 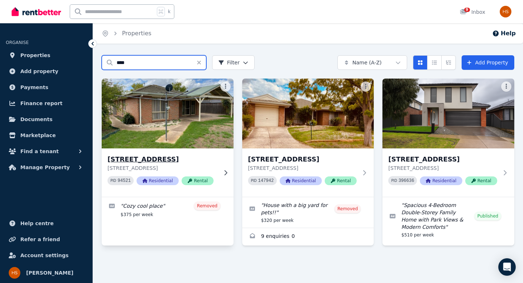 I want to click on span: Marketplace, so click(x=38, y=135).